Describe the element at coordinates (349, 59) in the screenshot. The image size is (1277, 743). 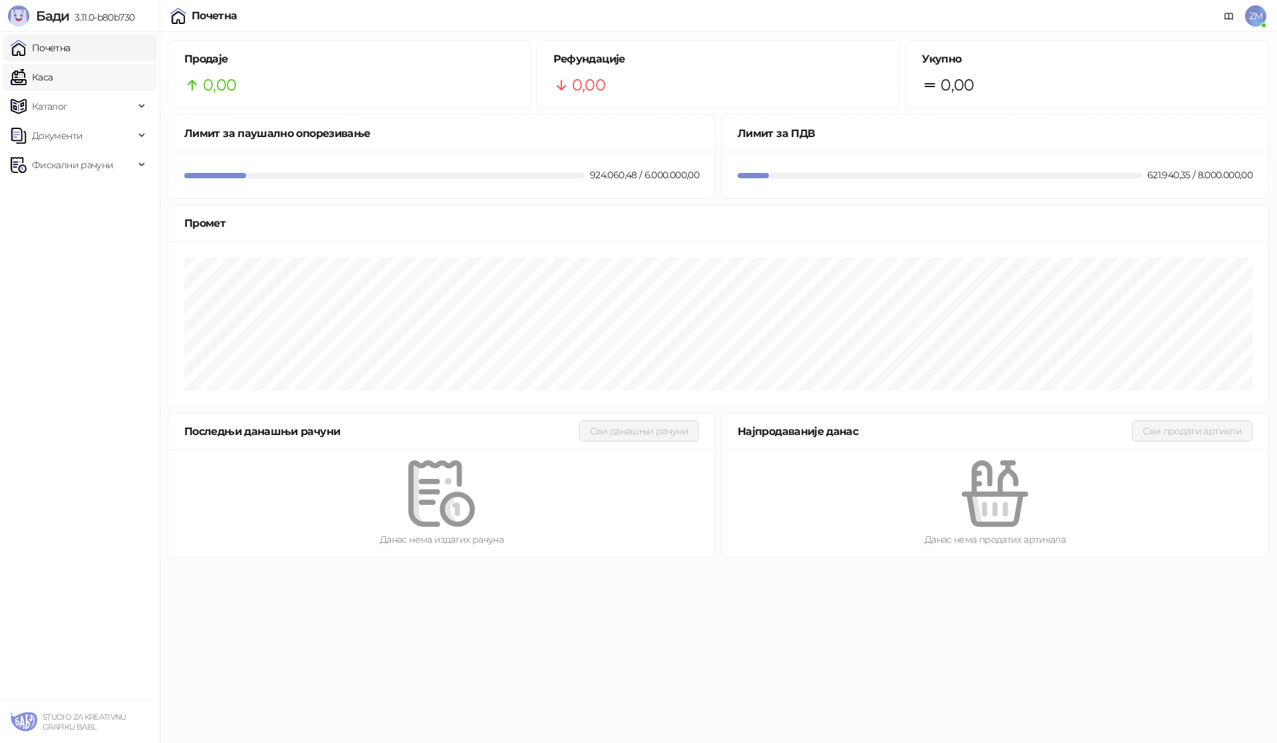
I see `h5: Продаје` at that location.